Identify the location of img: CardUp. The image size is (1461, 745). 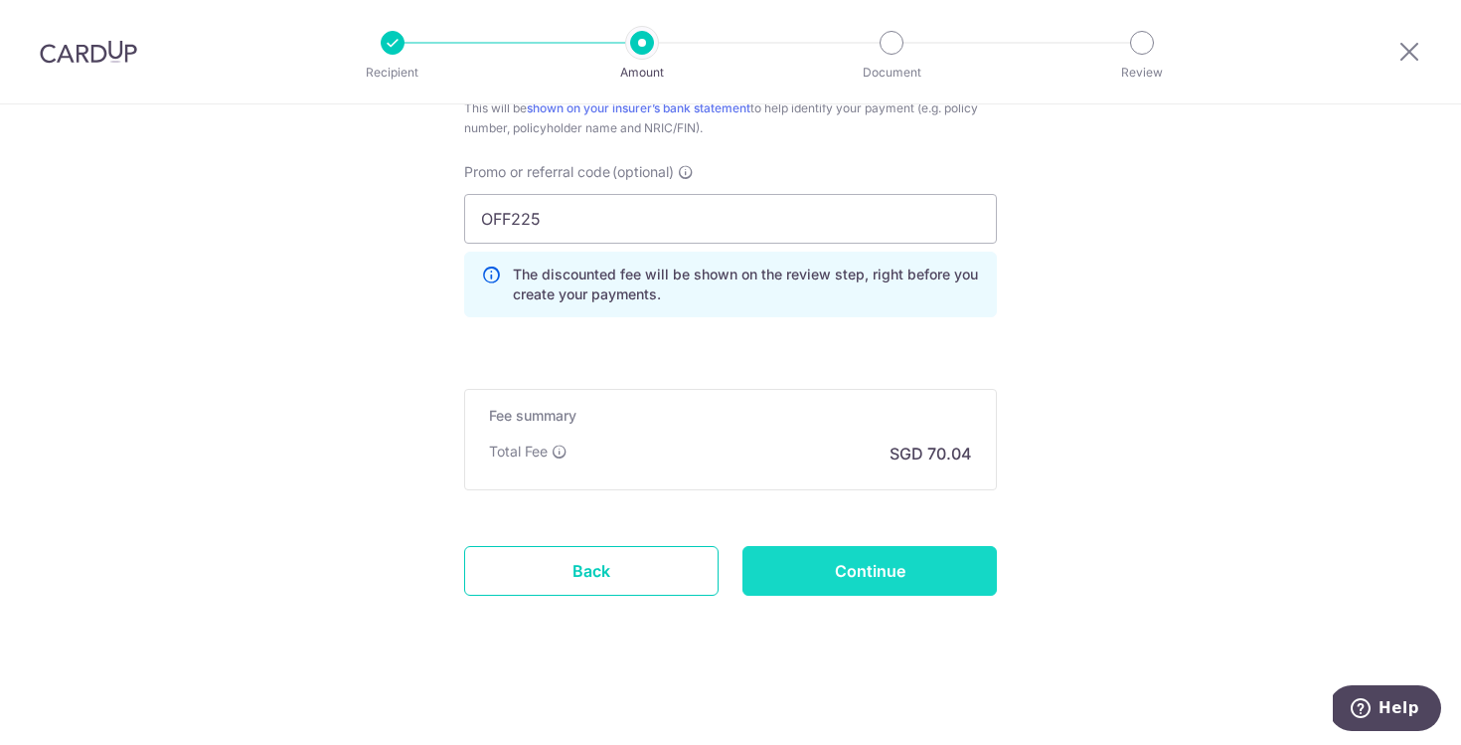
(88, 52).